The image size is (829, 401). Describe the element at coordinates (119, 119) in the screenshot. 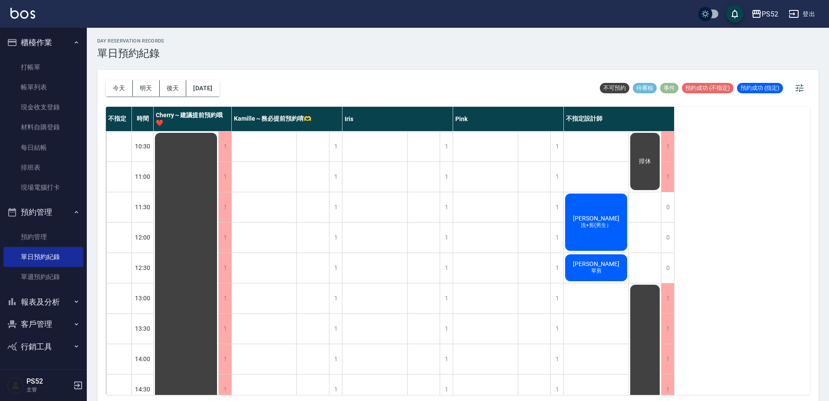

I see `div: 不指定` at that location.